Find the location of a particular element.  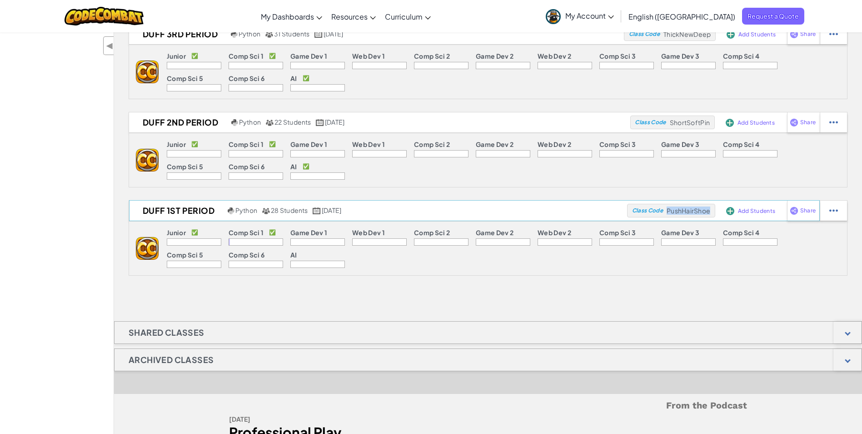

a: Resources is located at coordinates (354, 16).